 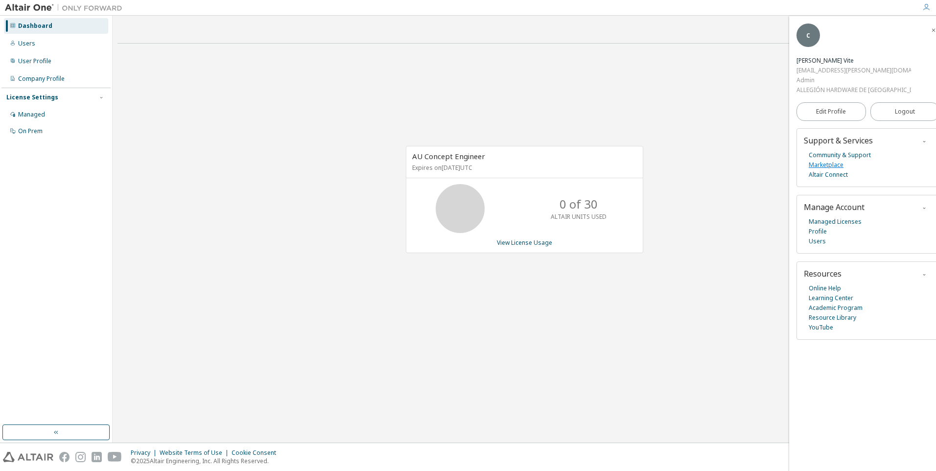 What do you see at coordinates (579, 204) in the screenshot?
I see `p: 0 of 30` at bounding box center [579, 204].